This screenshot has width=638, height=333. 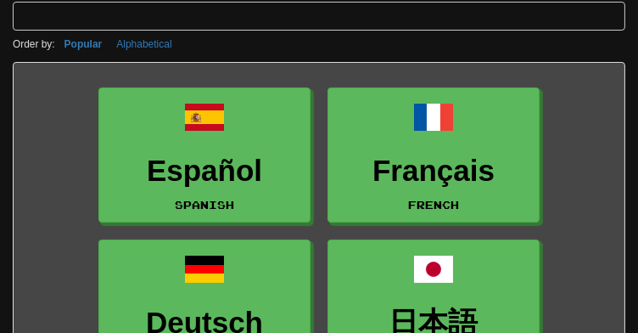 I want to click on h3: Français, so click(x=433, y=171).